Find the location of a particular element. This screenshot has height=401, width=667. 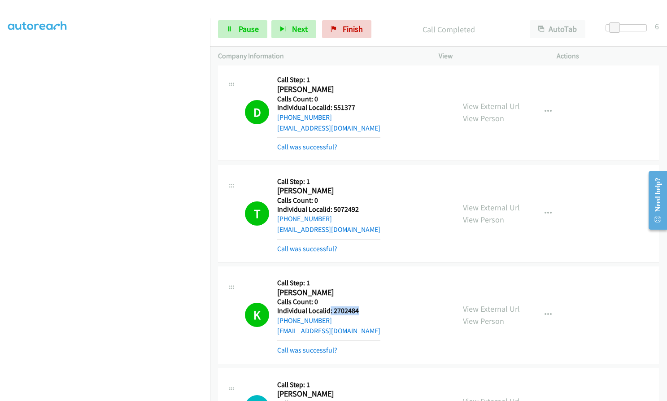

p: Company Information is located at coordinates (320, 56).